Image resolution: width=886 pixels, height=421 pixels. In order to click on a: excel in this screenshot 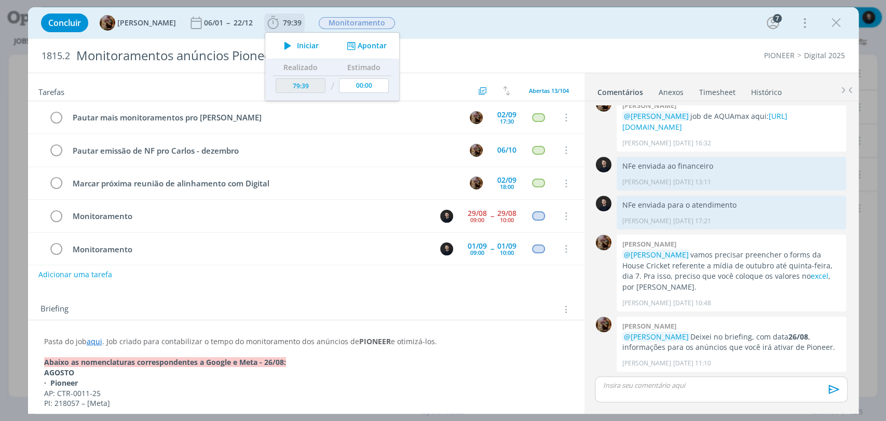, I will do `click(819, 275)`.